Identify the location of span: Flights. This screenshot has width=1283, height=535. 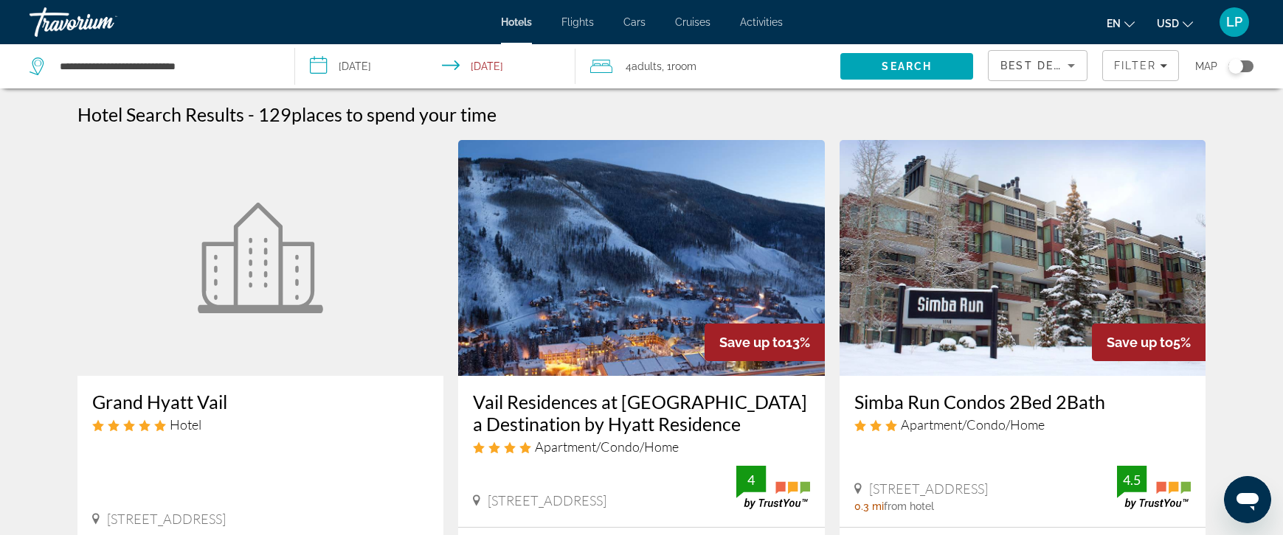
(578, 22).